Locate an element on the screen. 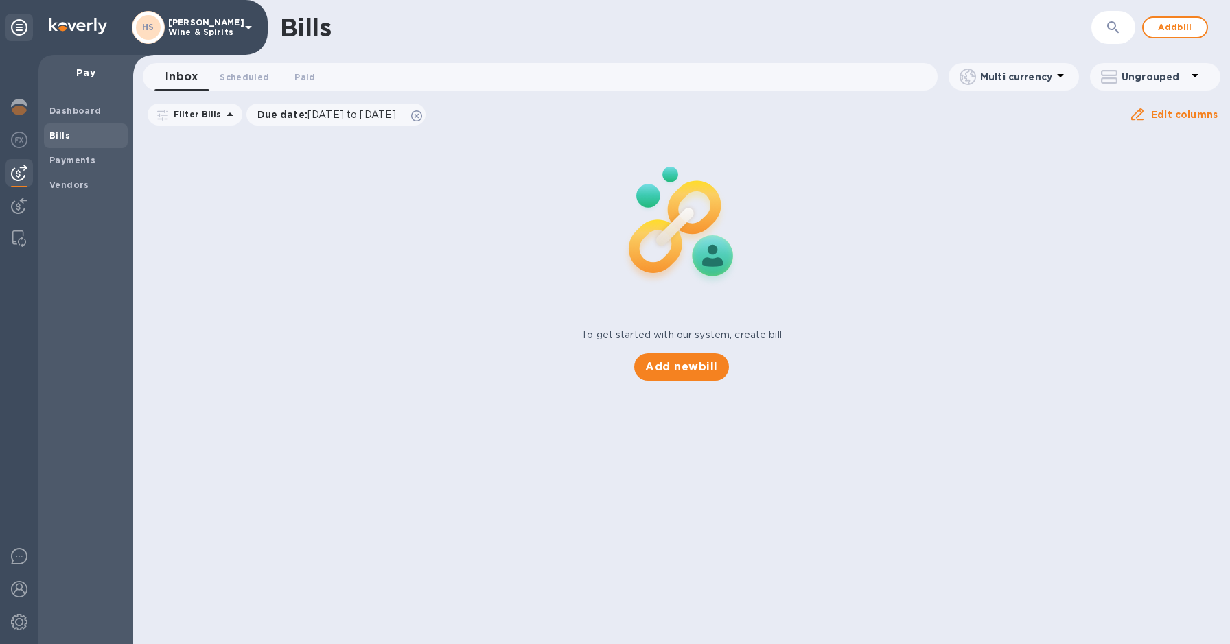 The height and width of the screenshot is (644, 1230). h1: Bills is located at coordinates (305, 27).